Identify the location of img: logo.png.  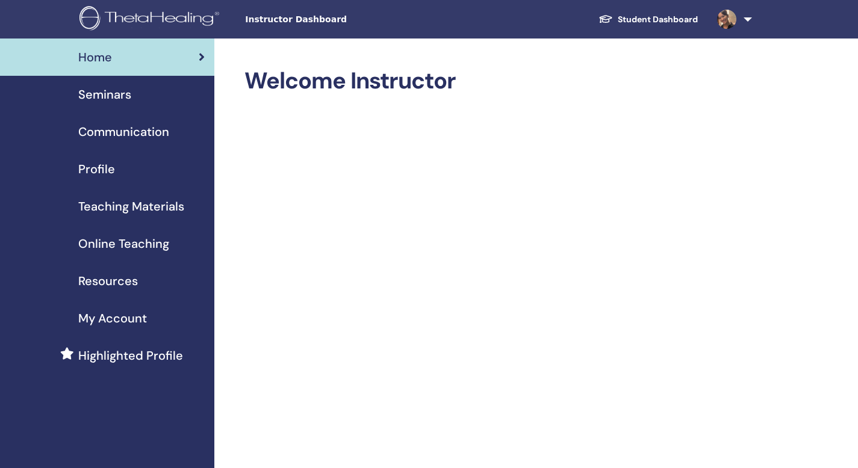
(151, 19).